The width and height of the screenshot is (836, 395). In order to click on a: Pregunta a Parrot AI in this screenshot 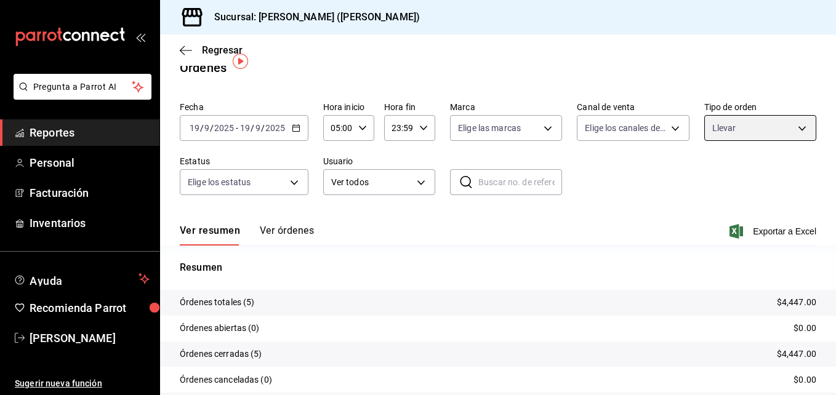, I will do `click(80, 95)`.